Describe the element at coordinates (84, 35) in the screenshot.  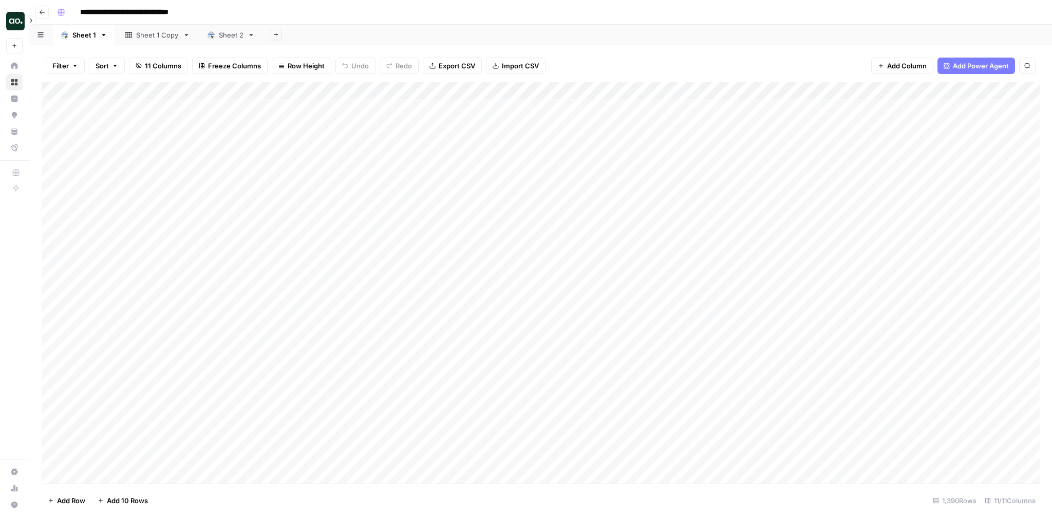
I see `a: Sheet 1` at that location.